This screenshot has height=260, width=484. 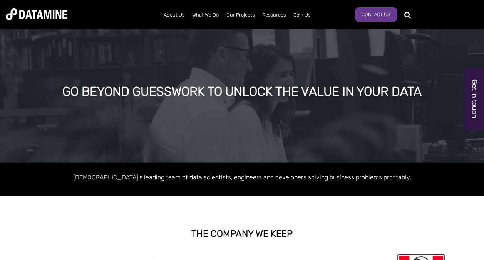 I want to click on div: GO BEYOND GUESSWORK TO UNLOCK THE VALUE IN YOUR DATA, so click(x=242, y=92).